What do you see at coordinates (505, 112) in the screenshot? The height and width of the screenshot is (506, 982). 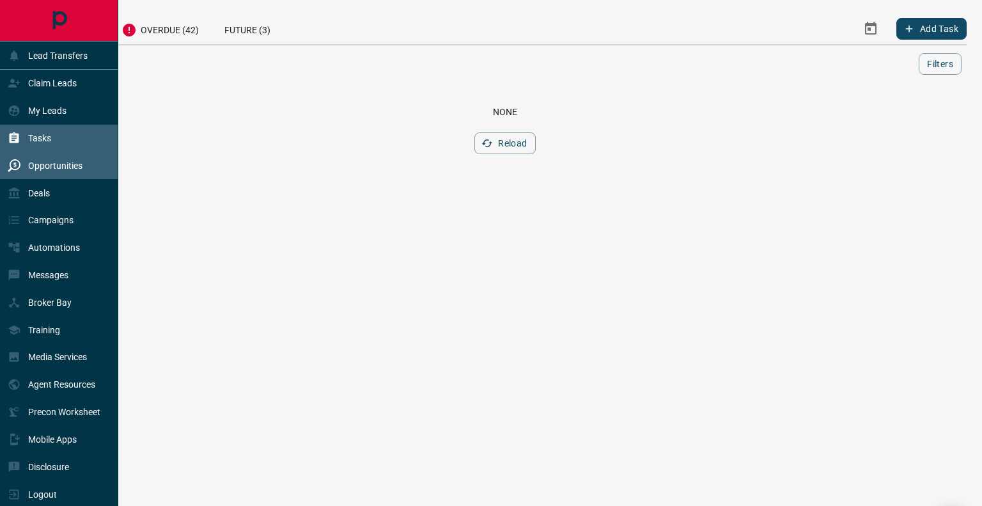 I see `div: None` at bounding box center [505, 112].